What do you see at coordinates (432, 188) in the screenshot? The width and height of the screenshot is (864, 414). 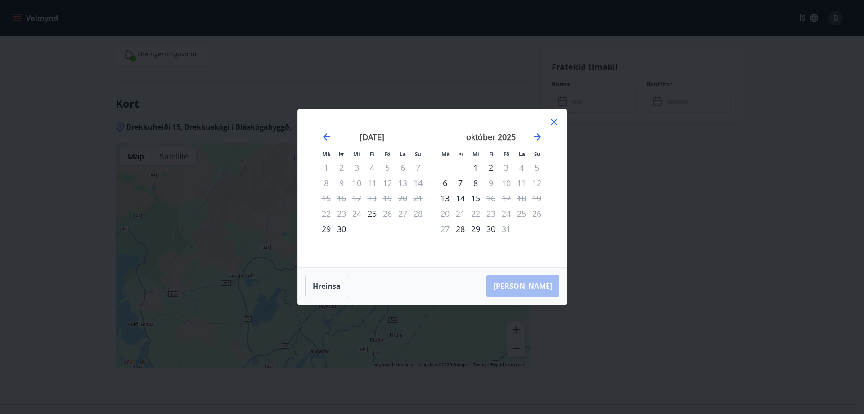 I see `div: Calendar` at bounding box center [432, 188].